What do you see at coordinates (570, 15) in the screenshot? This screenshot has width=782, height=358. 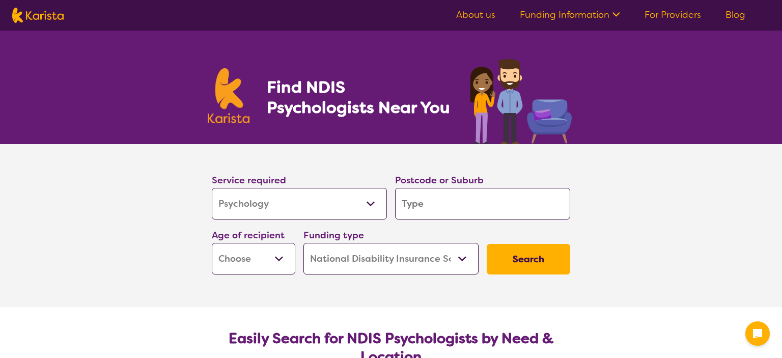 I see `a: Funding Information` at bounding box center [570, 15].